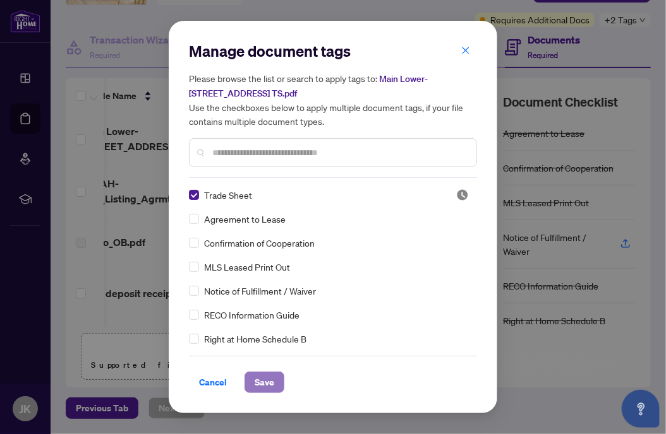 This screenshot has height=434, width=666. Describe the element at coordinates (333, 51) in the screenshot. I see `h2: Manage document tags` at that location.